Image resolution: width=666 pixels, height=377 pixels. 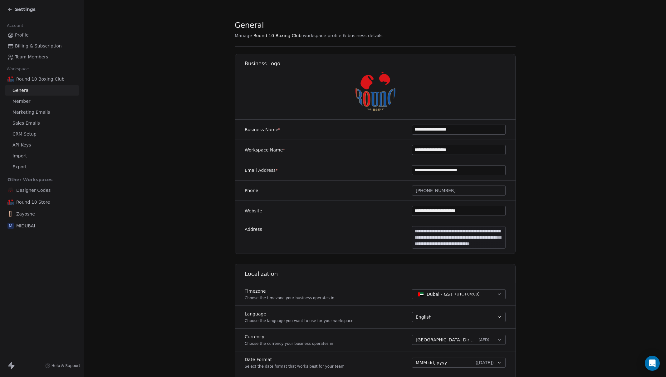 I want to click on h1: Localization, so click(x=380, y=274).